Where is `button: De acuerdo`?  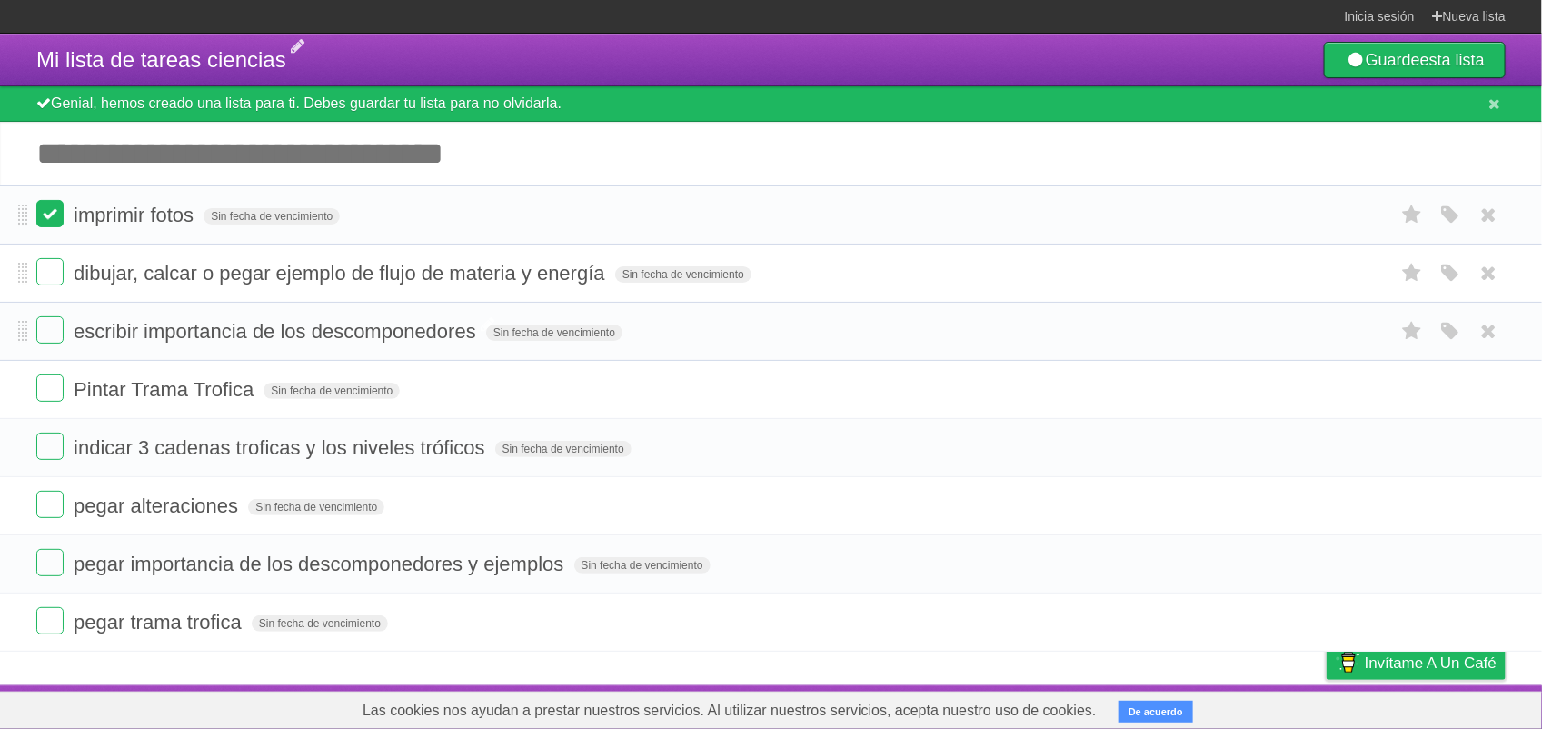 button: De acuerdo is located at coordinates (1156, 712).